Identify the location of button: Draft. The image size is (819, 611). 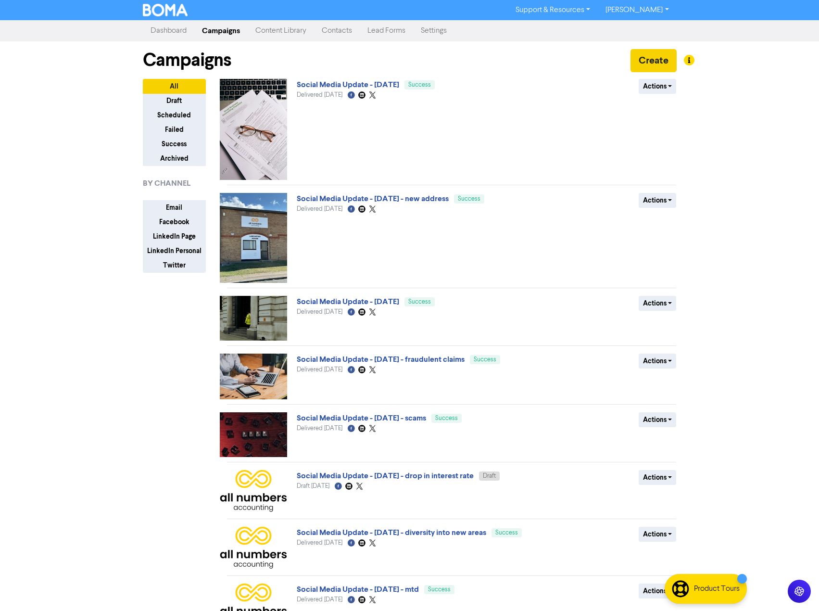
(174, 100).